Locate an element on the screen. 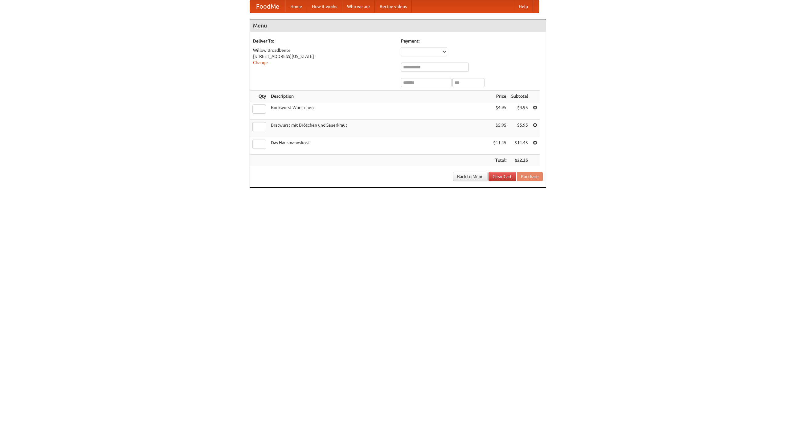 The image size is (789, 436). h5: Deliver To: is located at coordinates (324, 41).